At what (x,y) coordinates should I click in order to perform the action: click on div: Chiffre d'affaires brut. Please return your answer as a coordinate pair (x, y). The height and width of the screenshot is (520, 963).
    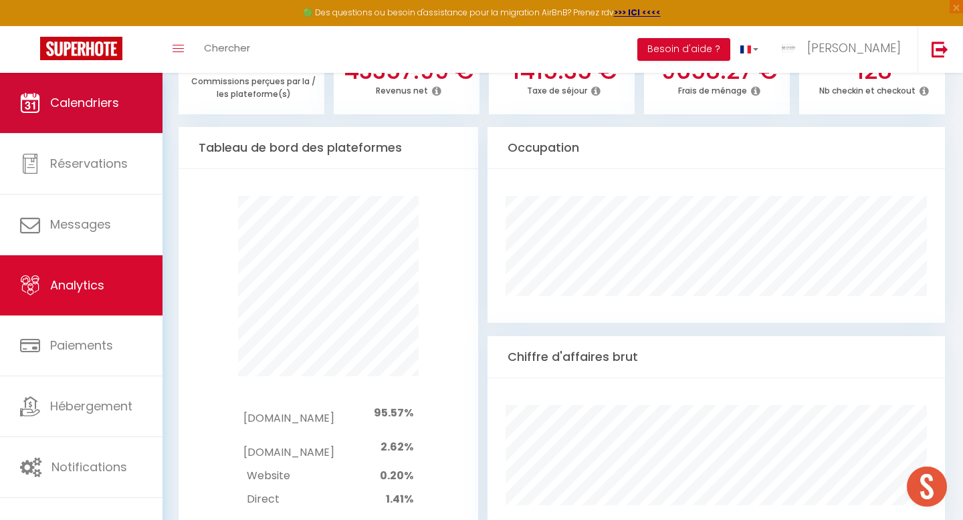
    Looking at the image, I should click on (716, 357).